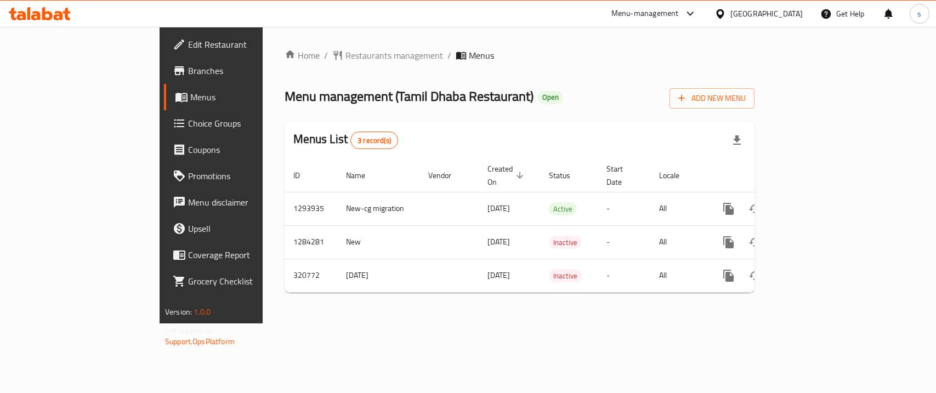 This screenshot has width=936, height=393. What do you see at coordinates (388, 55) in the screenshot?
I see `a: Restaurants management` at bounding box center [388, 55].